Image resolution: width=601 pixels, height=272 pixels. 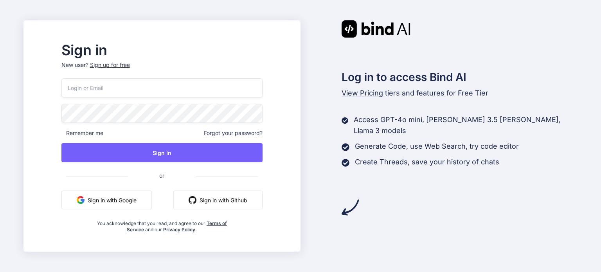 What do you see at coordinates (177, 226) in the screenshot?
I see `a: Terms of Service` at bounding box center [177, 226].